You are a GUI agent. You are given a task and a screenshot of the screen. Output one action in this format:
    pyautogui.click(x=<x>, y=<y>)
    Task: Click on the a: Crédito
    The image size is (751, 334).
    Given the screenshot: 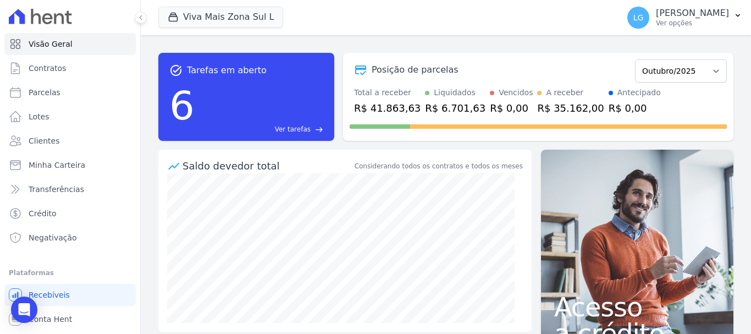 What is the action you would take?
    pyautogui.click(x=70, y=213)
    